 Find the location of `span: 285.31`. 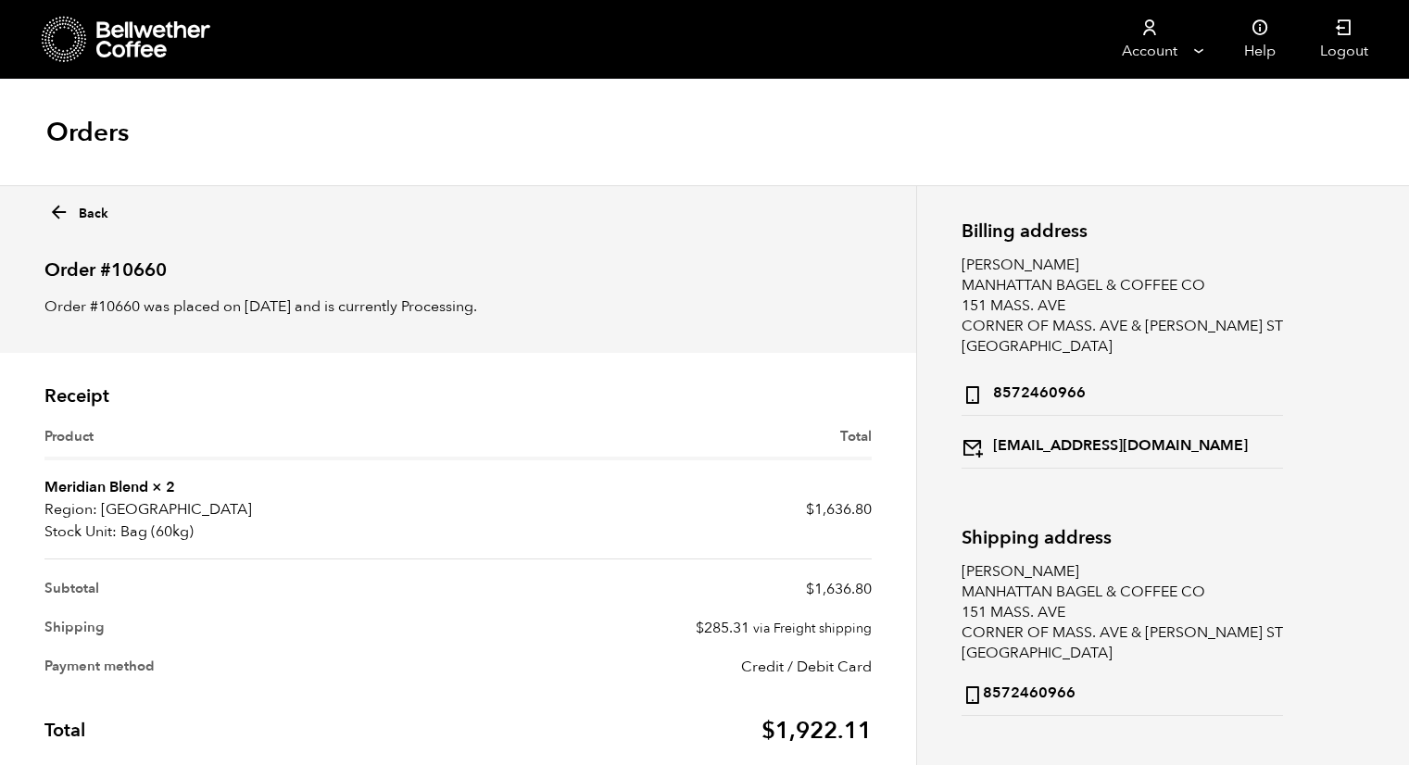

span: 285.31 is located at coordinates (723, 628).